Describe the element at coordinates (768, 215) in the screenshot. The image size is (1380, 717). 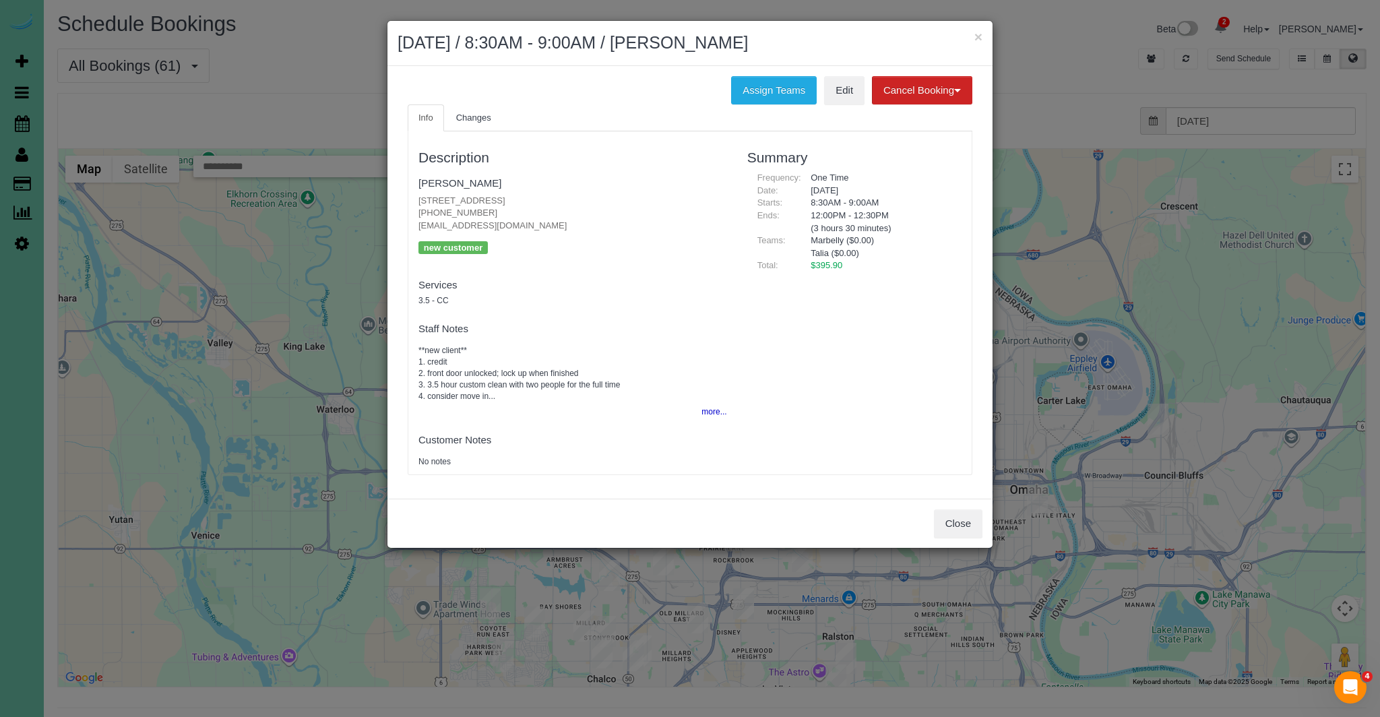
I see `span: Ends:` at that location.